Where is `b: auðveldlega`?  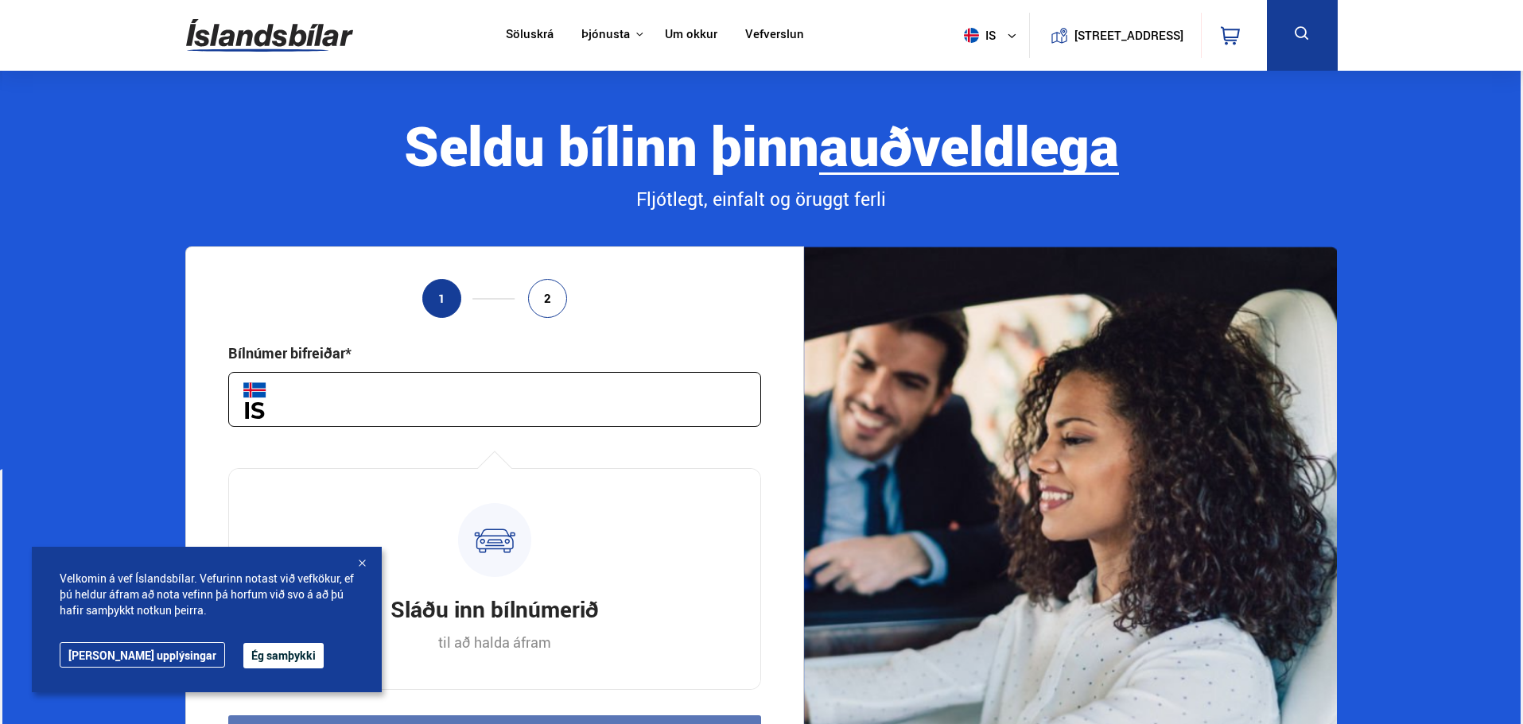 b: auðveldlega is located at coordinates (968, 145).